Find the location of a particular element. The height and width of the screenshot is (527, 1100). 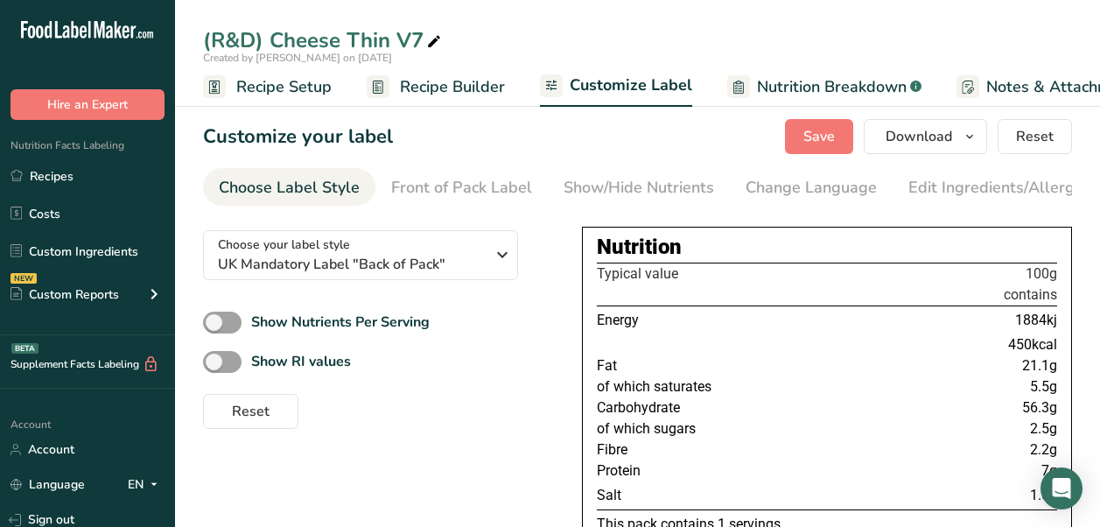

td: Fibre is located at coordinates (656, 450).